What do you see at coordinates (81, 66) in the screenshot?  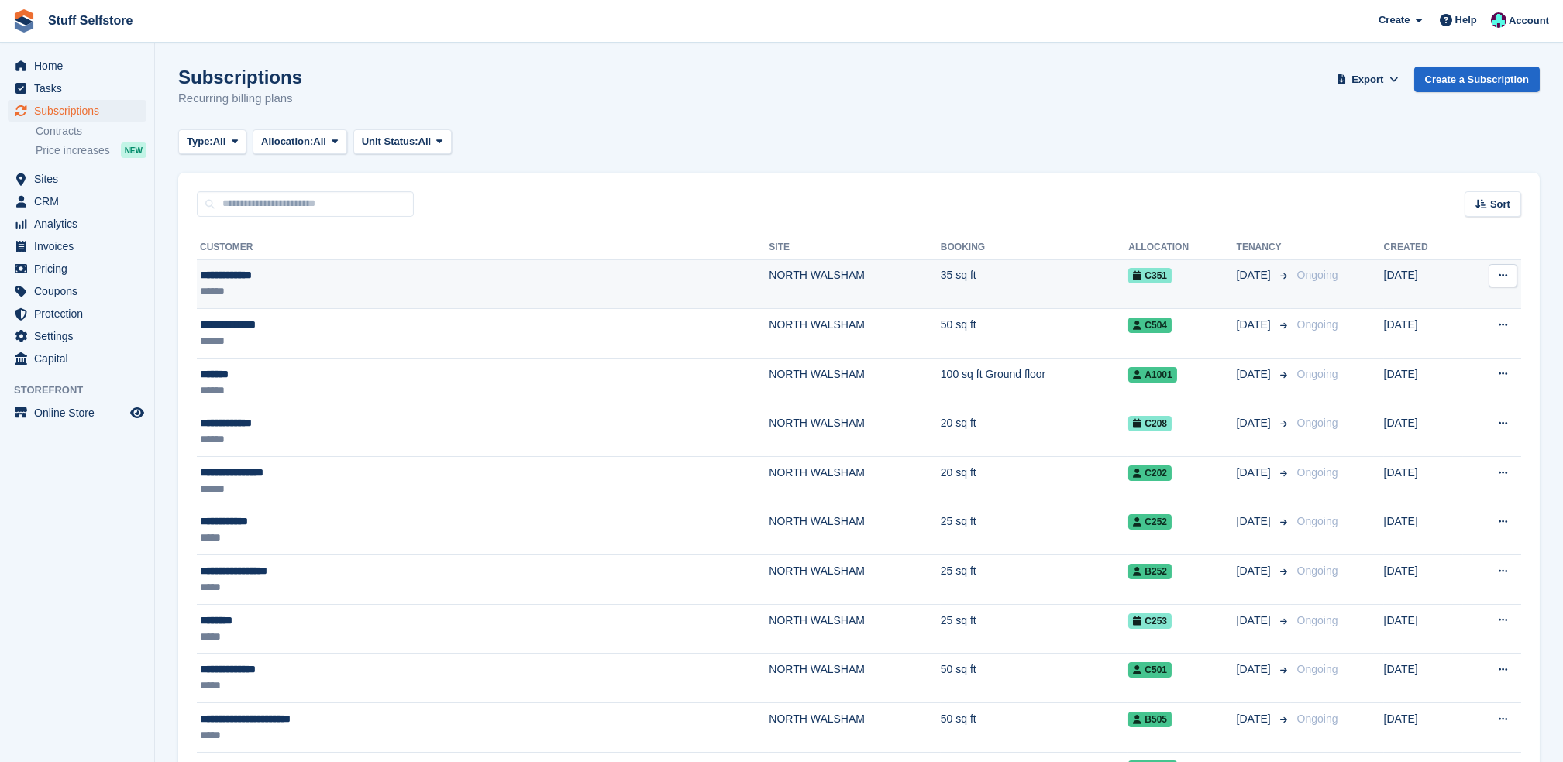 I see `span: Home` at bounding box center [81, 66].